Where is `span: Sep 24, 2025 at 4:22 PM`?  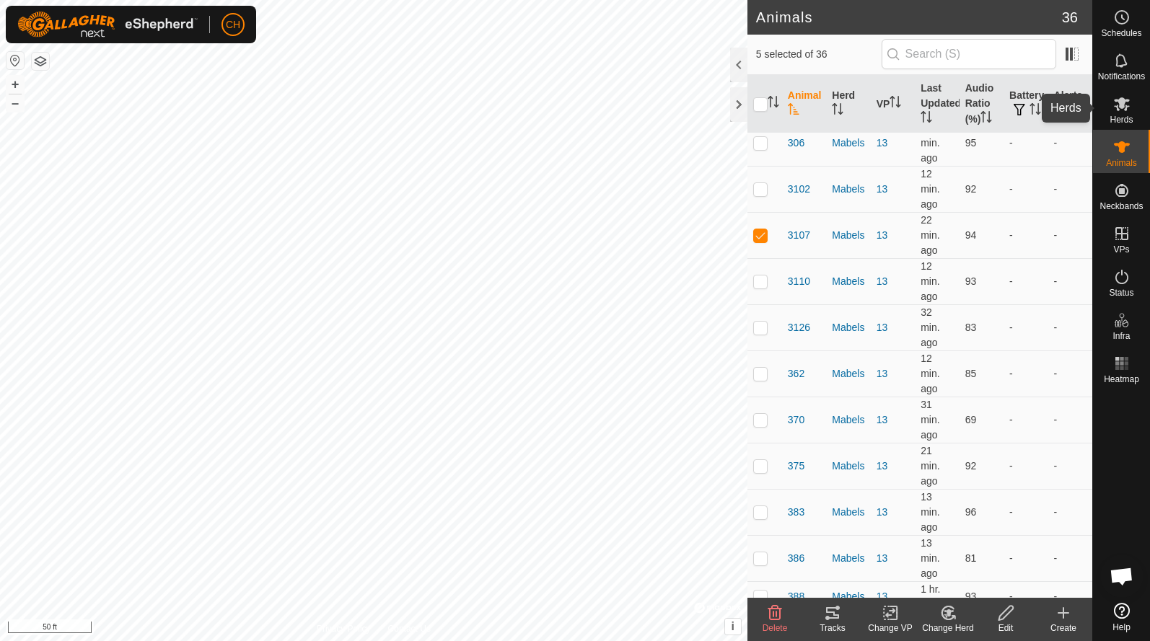 span: Sep 24, 2025 at 4:22 PM is located at coordinates (930, 466).